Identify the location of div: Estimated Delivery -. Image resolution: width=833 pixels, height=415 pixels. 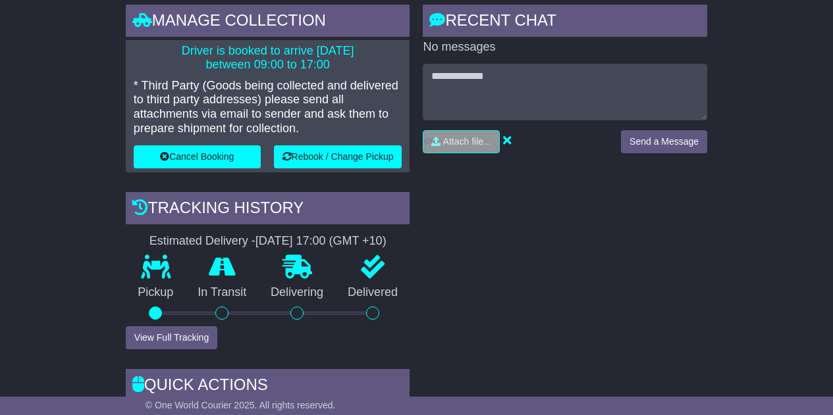
(268, 242).